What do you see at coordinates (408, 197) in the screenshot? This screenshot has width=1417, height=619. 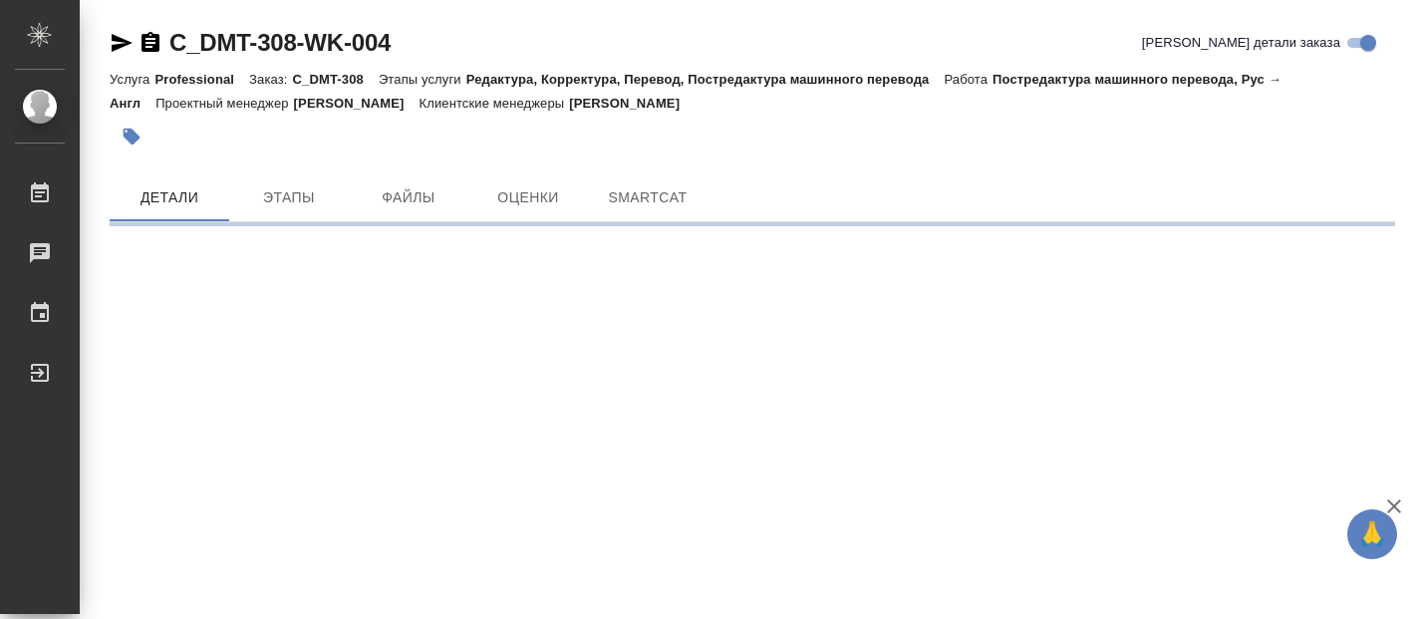 I see `span: Файлы` at bounding box center [408, 197].